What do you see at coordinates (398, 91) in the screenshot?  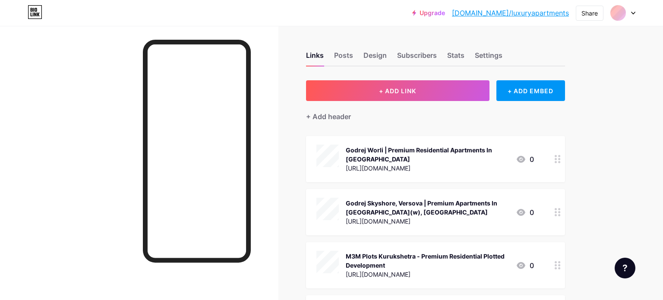 I see `button: + ADD LINK` at bounding box center [398, 91].